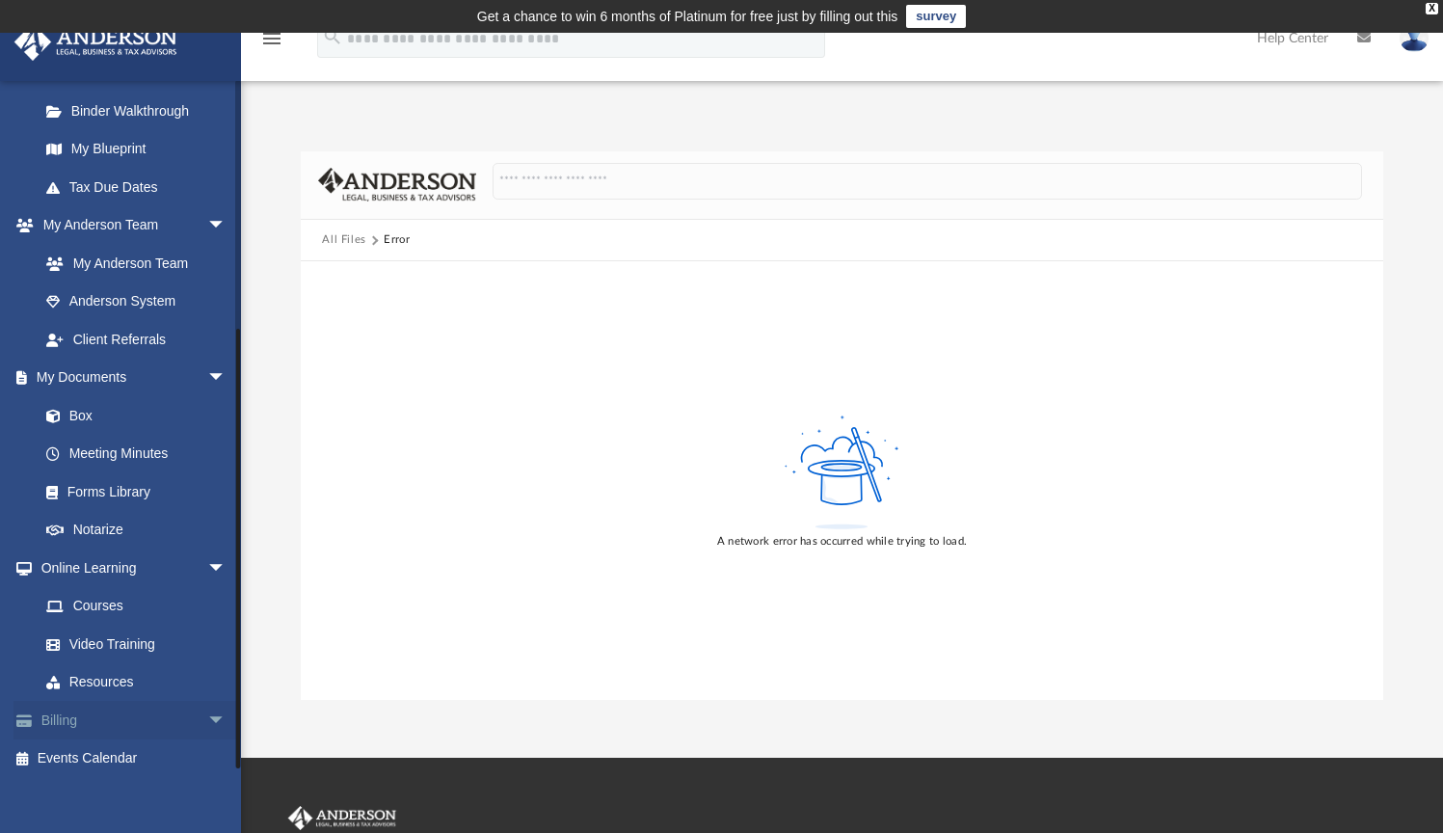 The width and height of the screenshot is (1443, 833). I want to click on a: menu, so click(272, 43).